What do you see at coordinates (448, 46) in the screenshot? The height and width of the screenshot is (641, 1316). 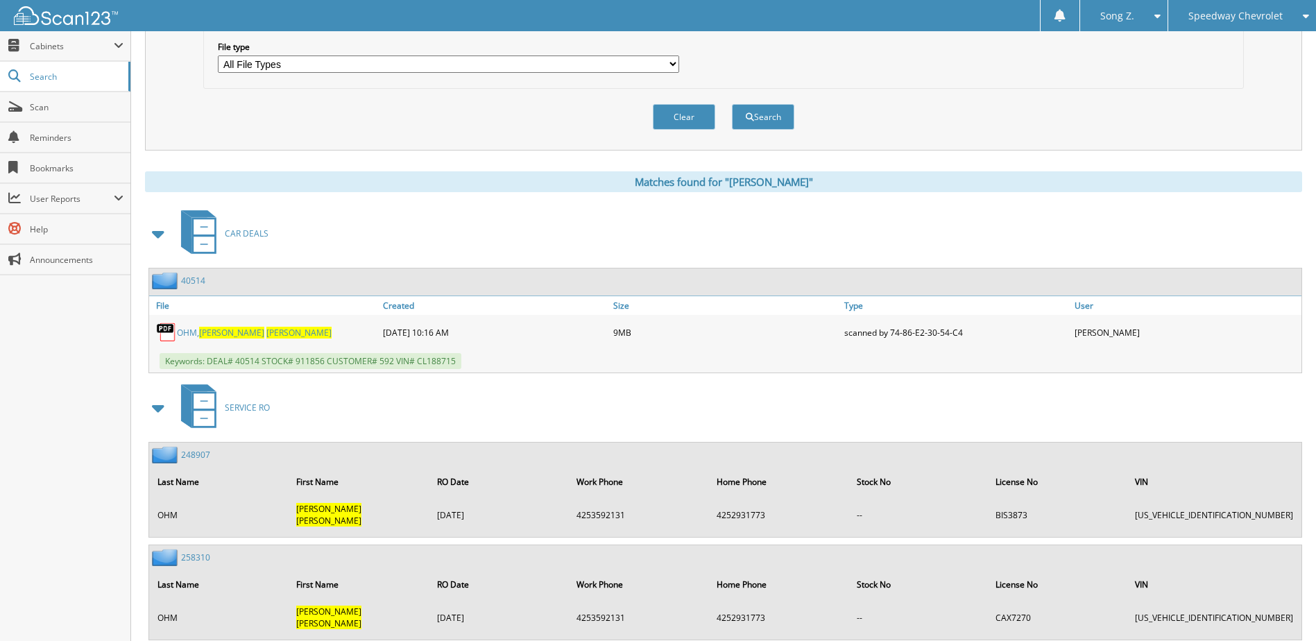 I see `label: File type` at bounding box center [448, 46].